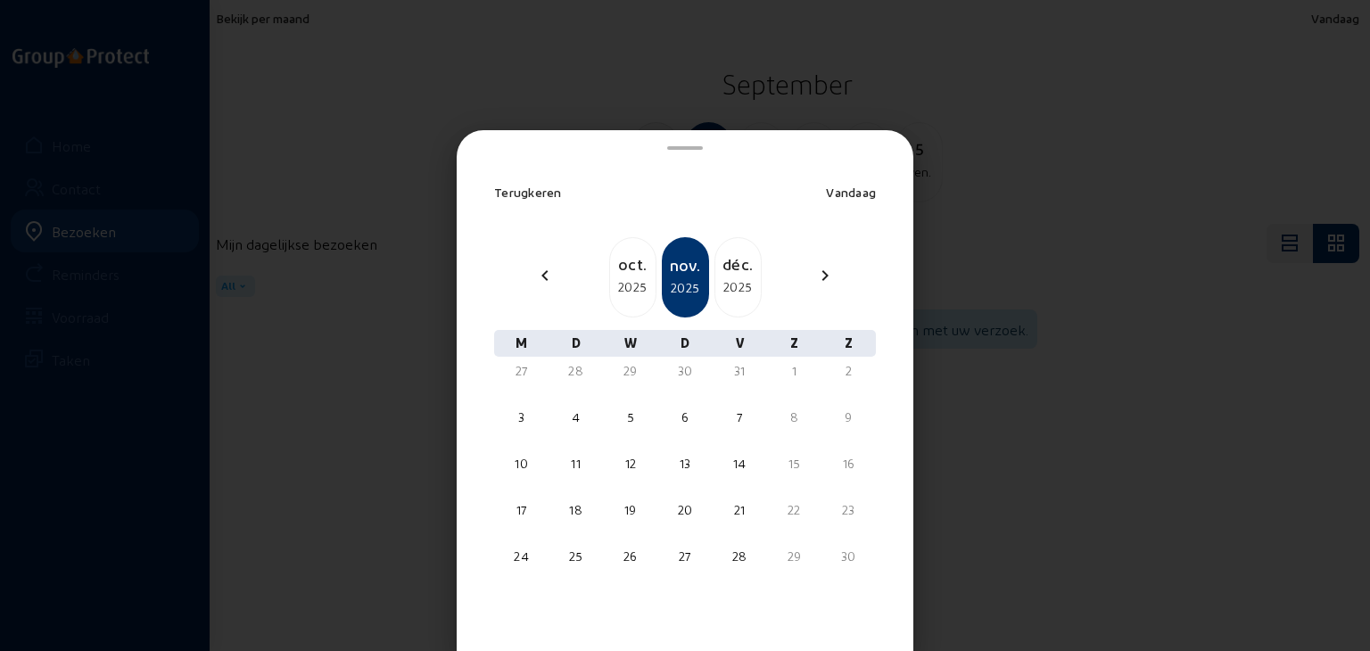 This screenshot has width=1370, height=651. I want to click on span: Vandaag, so click(851, 192).